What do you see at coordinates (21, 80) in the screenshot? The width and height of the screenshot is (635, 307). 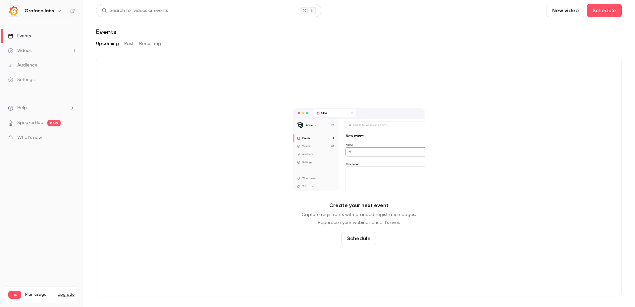 I see `div: Settings` at bounding box center [21, 80].